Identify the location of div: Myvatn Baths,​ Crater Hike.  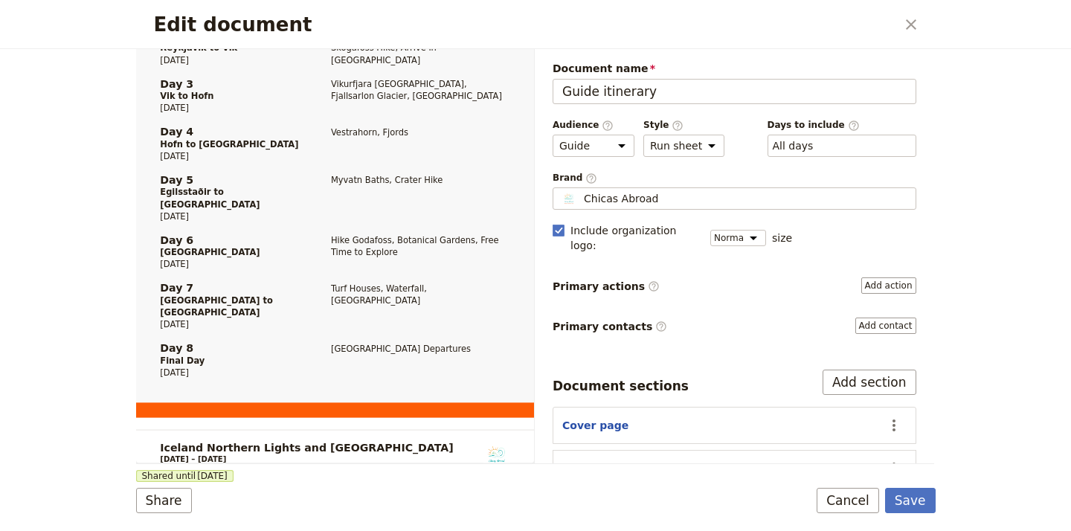
(404, 192).